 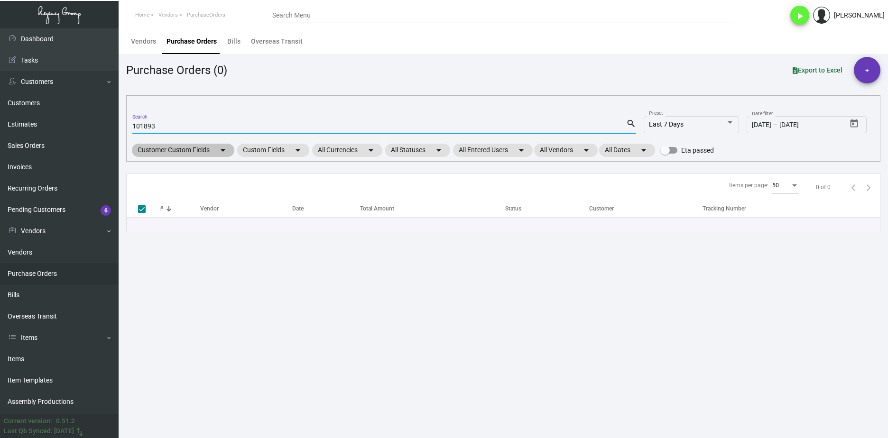 What do you see at coordinates (493, 150) in the screenshot?
I see `mat-chip: All Entered Users` at bounding box center [493, 150].